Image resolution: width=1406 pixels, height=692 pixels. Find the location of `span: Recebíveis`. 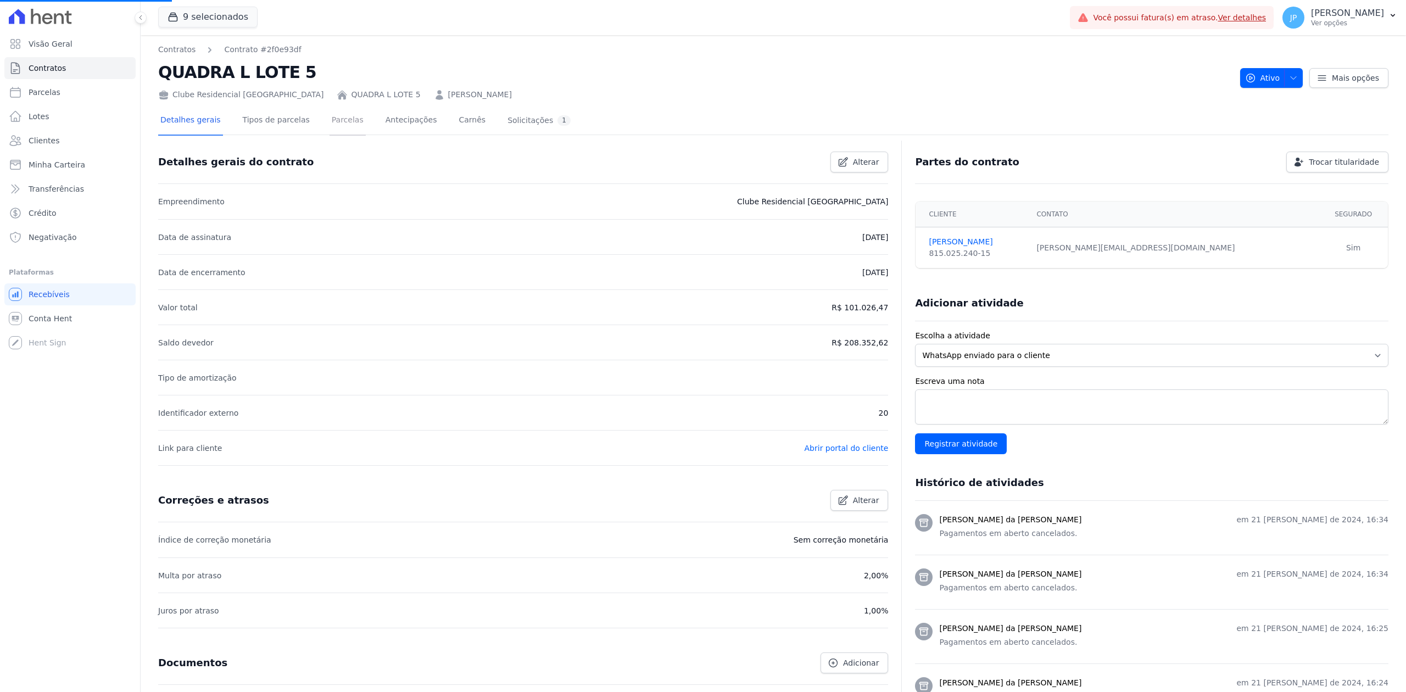

span: Recebíveis is located at coordinates (49, 294).